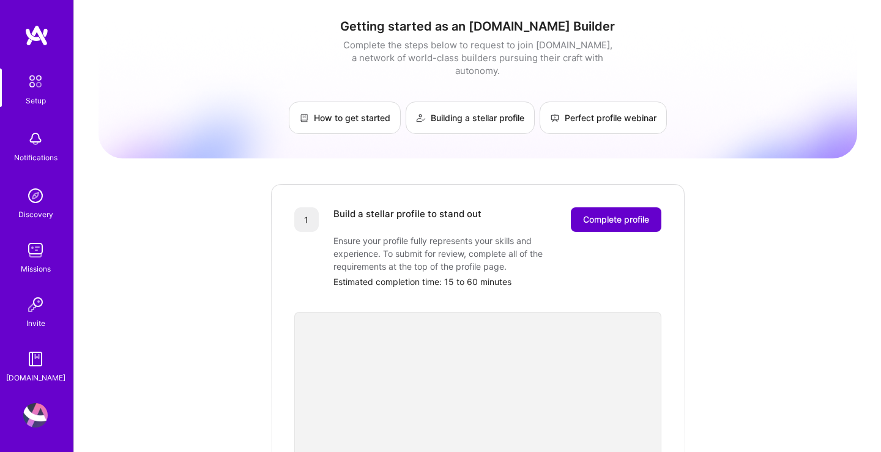  What do you see at coordinates (35, 214) in the screenshot?
I see `div: Discovery` at bounding box center [35, 214].